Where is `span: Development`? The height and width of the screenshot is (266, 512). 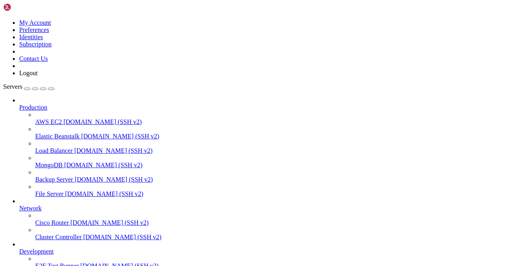 span: Development is located at coordinates (36, 251).